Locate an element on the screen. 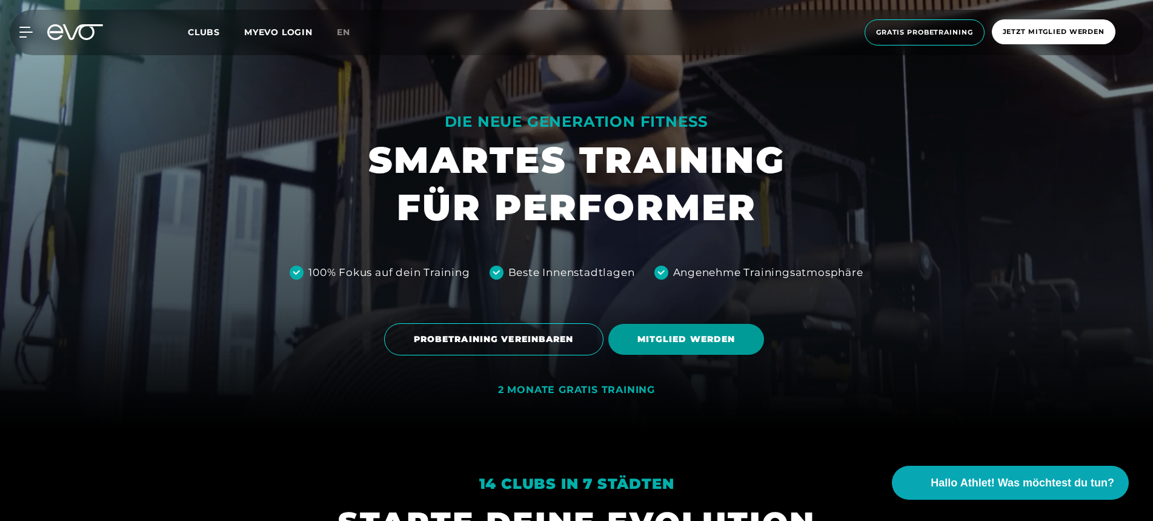 The width and height of the screenshot is (1153, 521). a: MITGLIED WERDEN is located at coordinates (689, 339).